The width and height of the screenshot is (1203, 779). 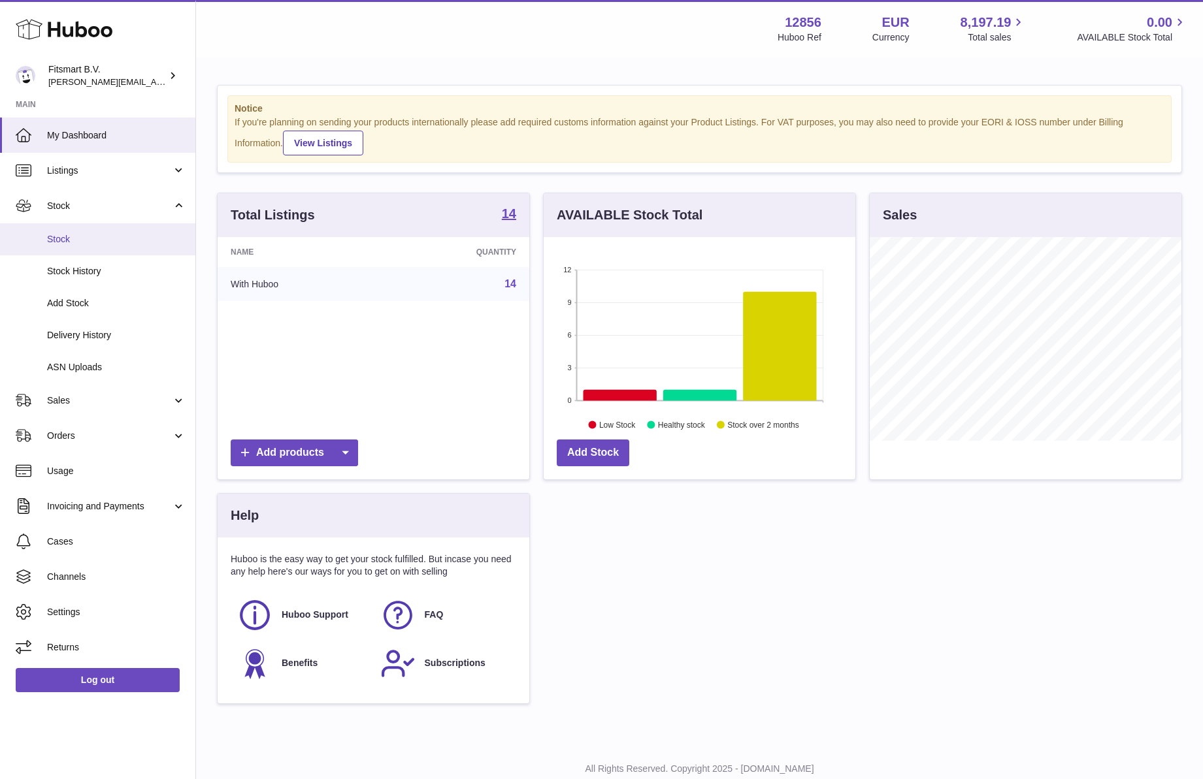 I want to click on span: Total sales, so click(x=996, y=37).